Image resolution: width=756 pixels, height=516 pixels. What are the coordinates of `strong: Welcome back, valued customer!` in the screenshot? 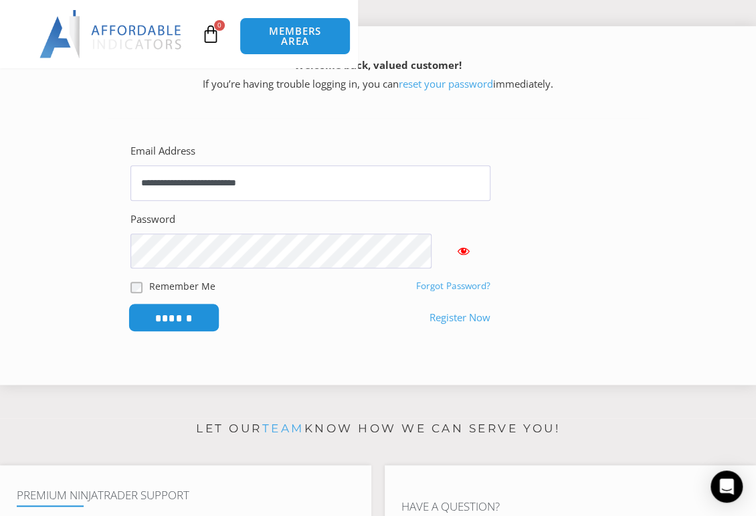 It's located at (378, 65).